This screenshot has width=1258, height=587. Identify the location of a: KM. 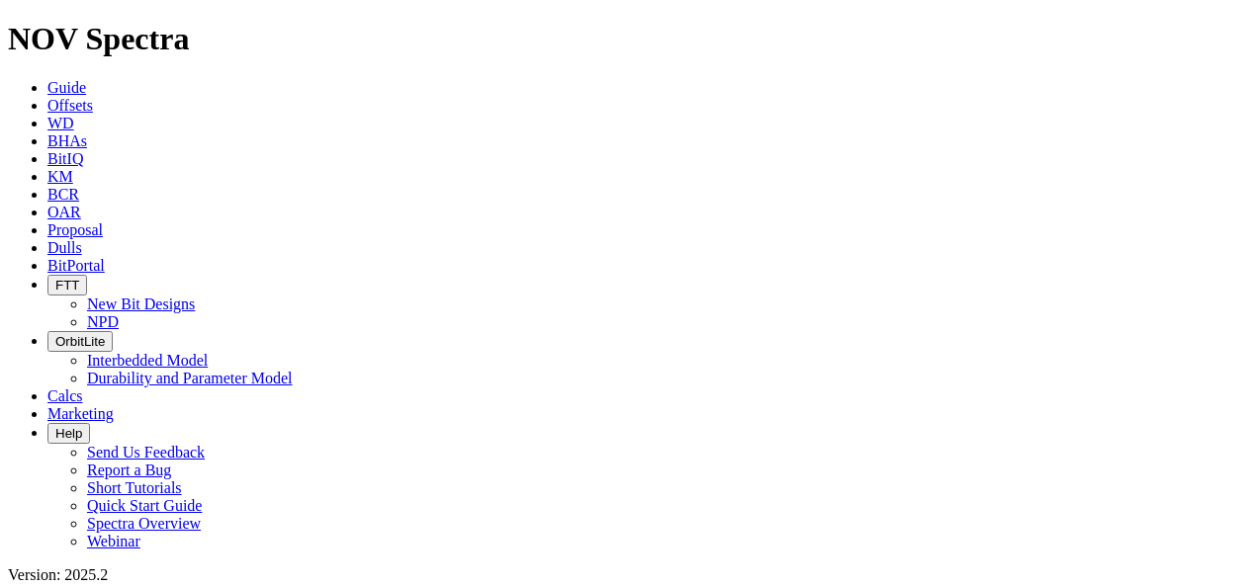
(60, 176).